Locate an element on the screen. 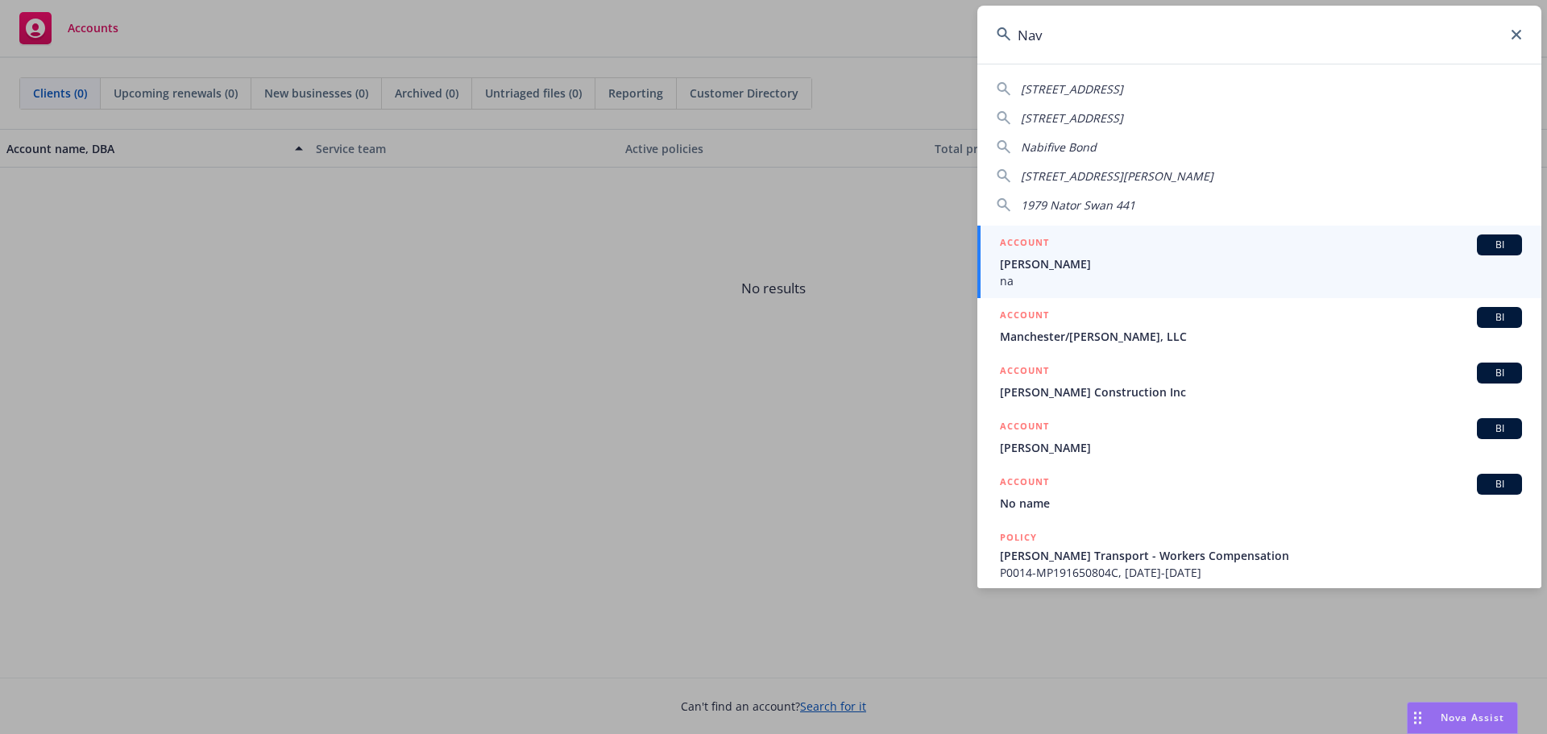  span: No name is located at coordinates (1261, 503).